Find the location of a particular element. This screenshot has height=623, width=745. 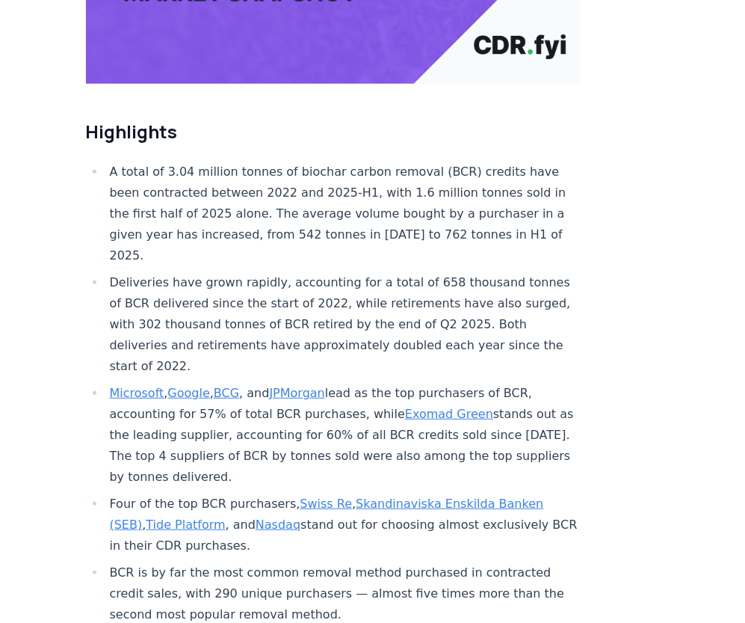

a: Nasdaq is located at coordinates (278, 524).